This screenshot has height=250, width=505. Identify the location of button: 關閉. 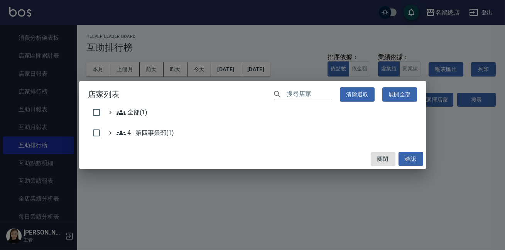
(383, 159).